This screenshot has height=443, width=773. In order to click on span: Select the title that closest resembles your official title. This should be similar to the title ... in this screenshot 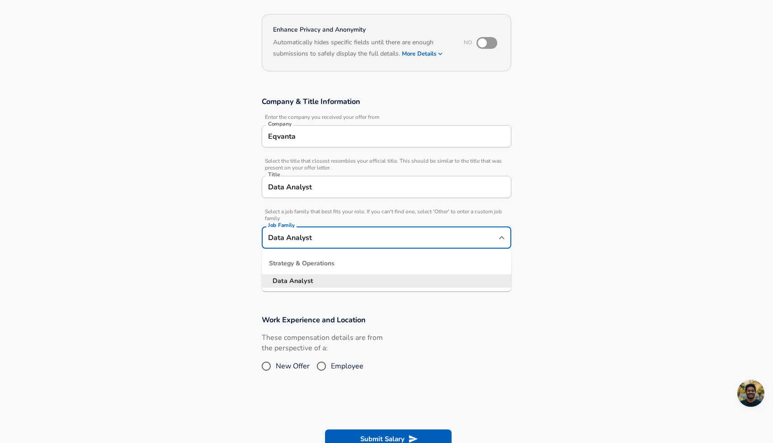, I will do `click(387, 165)`.